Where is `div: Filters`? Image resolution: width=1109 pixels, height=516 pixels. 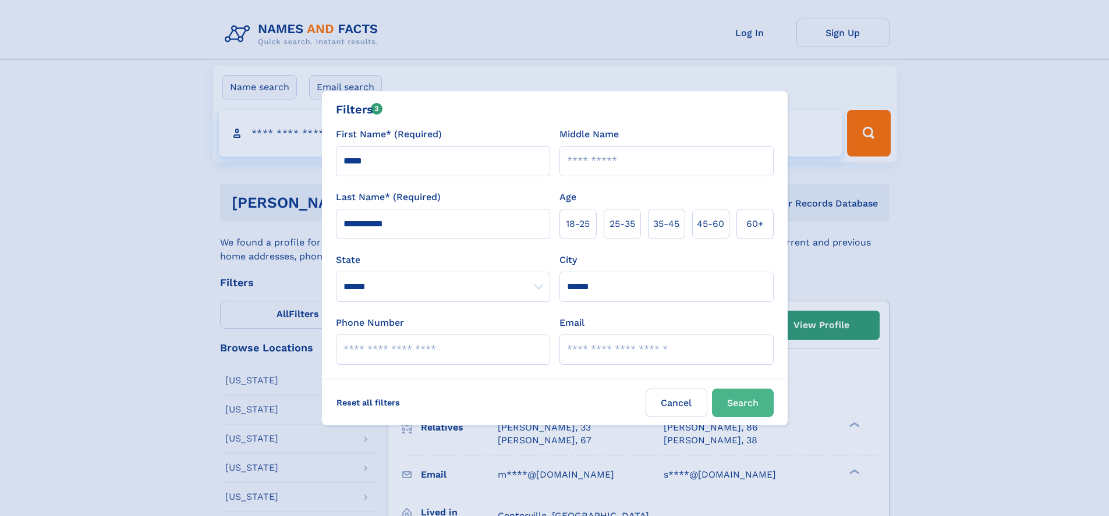 div: Filters is located at coordinates (359, 109).